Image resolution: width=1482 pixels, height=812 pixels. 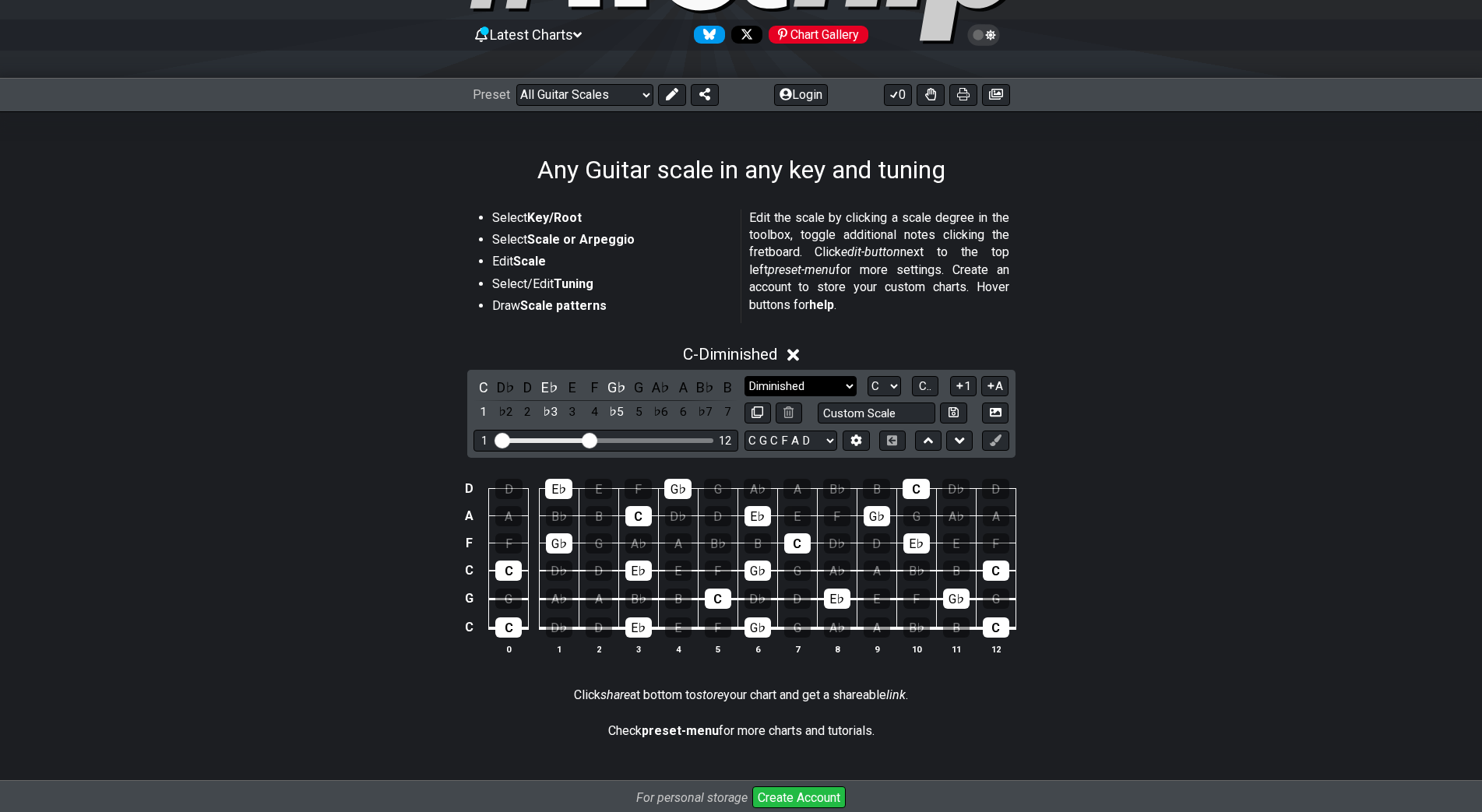 I want to click on li: Edit, so click(x=611, y=263).